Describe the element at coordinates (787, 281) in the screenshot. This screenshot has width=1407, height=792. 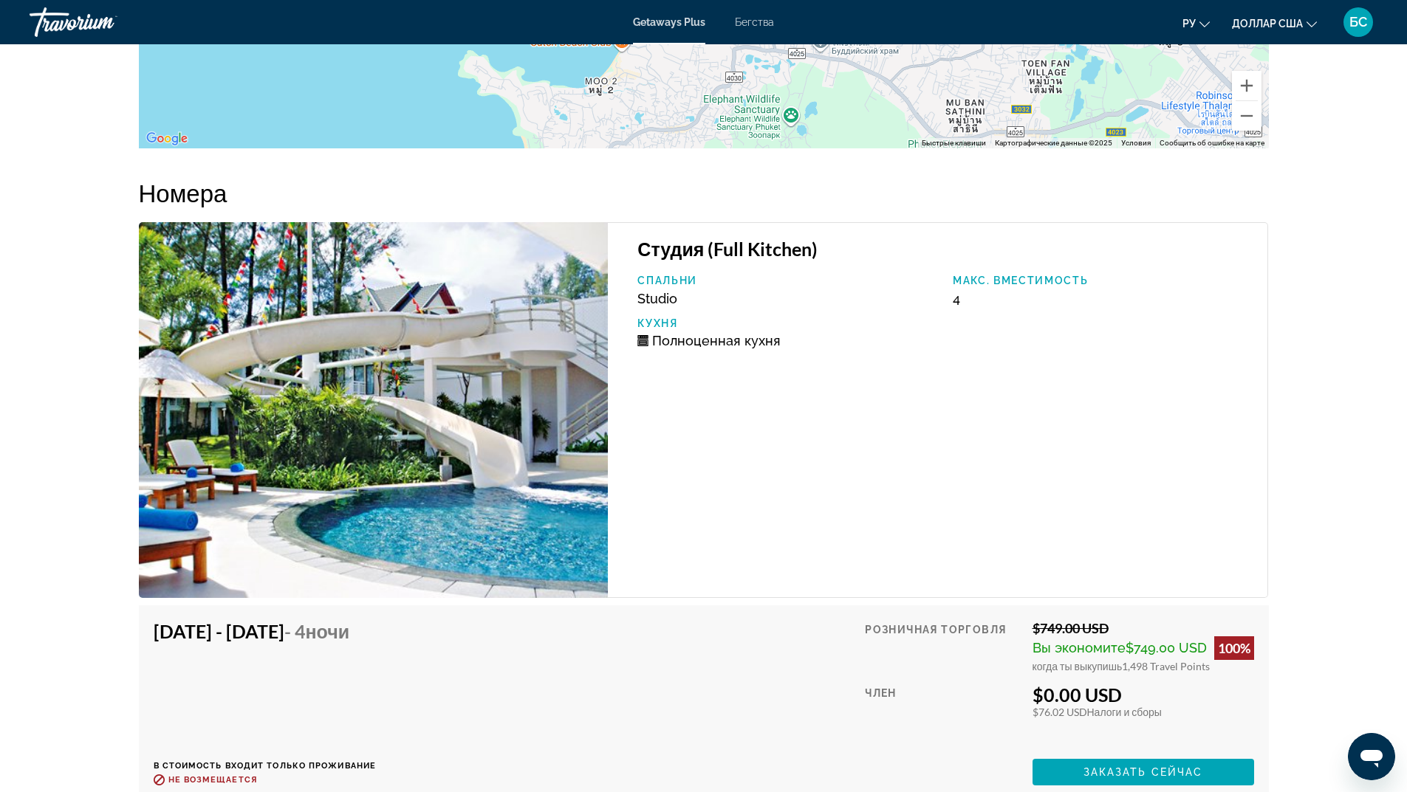
I see `p: Спальни` at that location.